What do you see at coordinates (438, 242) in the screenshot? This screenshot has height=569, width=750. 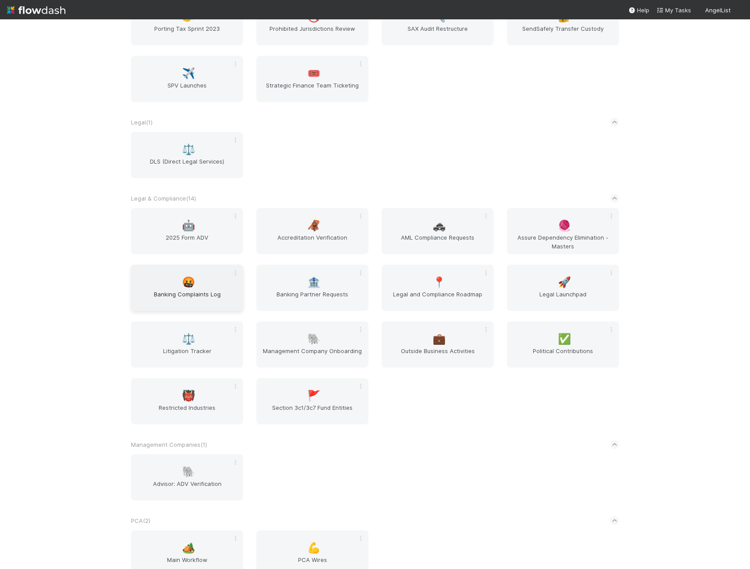 I see `span: AML Compliance Requests` at bounding box center [438, 242].